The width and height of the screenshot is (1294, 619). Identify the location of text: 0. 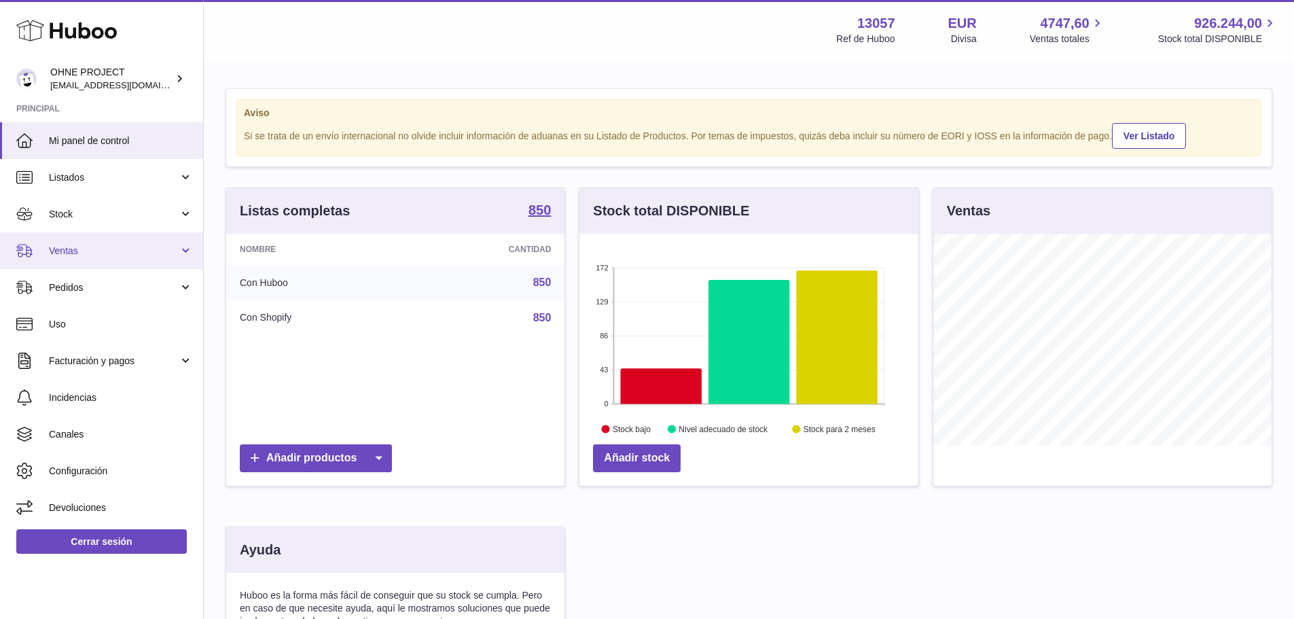
(606, 403).